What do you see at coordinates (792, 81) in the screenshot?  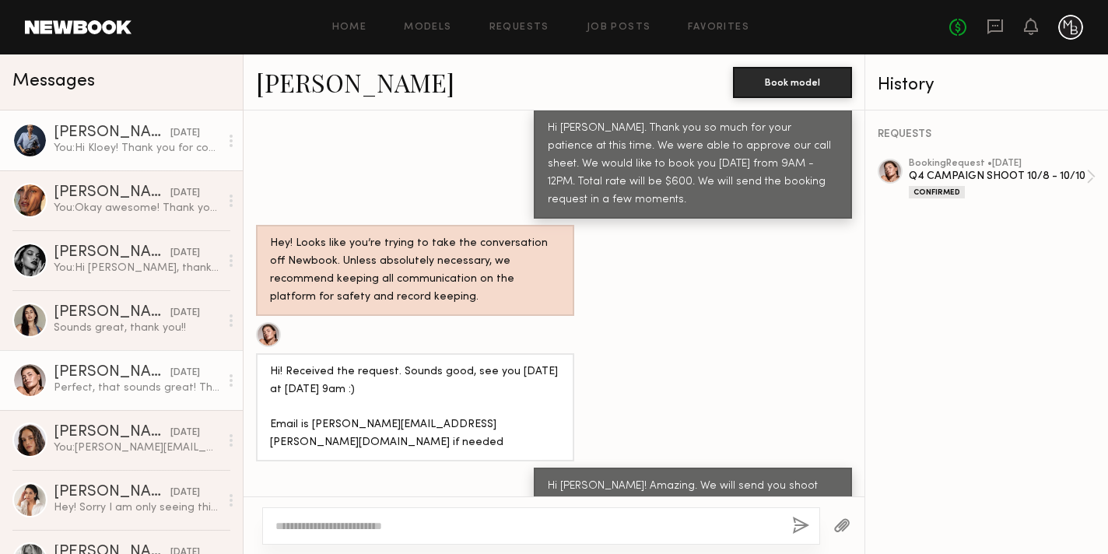 I see `a: Book model` at bounding box center [792, 81].